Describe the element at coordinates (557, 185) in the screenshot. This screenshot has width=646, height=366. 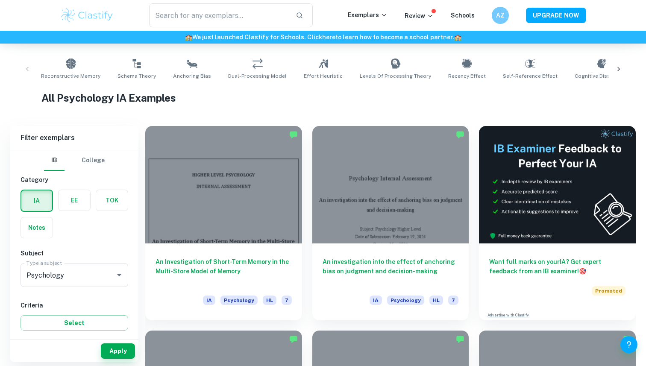
I see `img: Thumbnail` at that location.